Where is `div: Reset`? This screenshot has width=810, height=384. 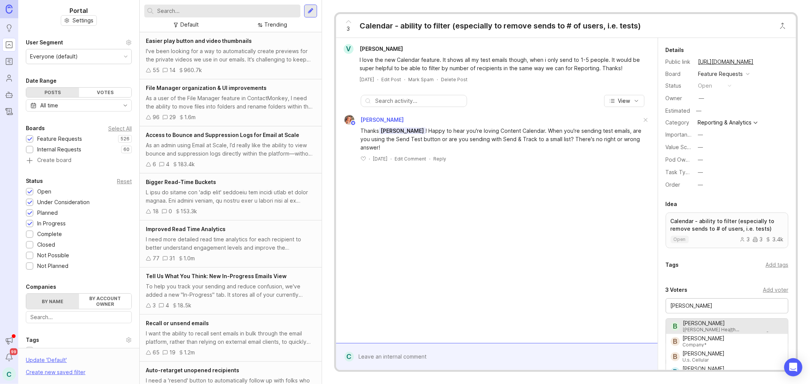
div: Reset is located at coordinates (124, 181).